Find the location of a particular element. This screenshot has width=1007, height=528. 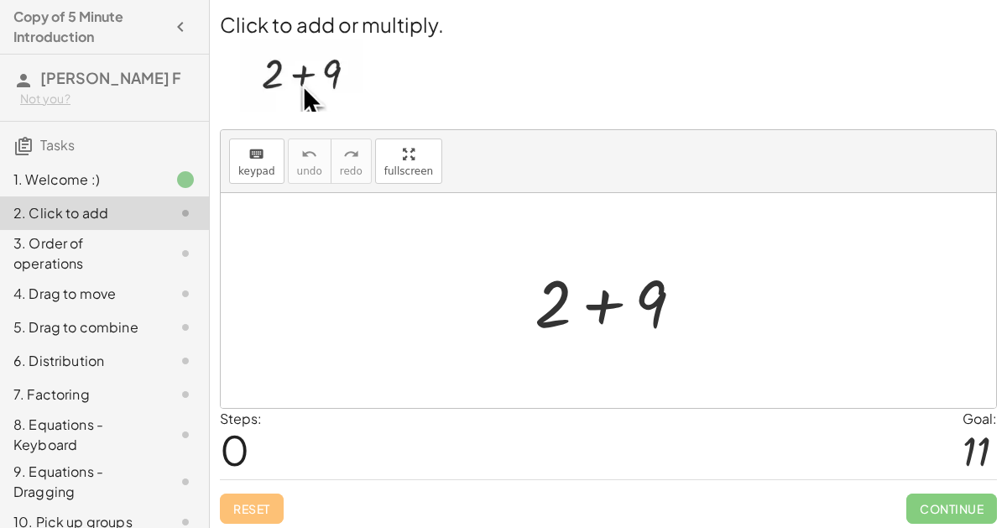

span: redo is located at coordinates (351, 171).